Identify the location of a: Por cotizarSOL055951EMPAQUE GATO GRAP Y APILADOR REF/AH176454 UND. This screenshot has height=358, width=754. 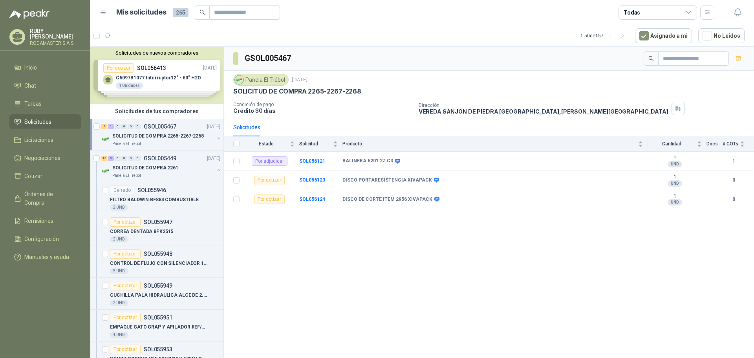
(157, 325).